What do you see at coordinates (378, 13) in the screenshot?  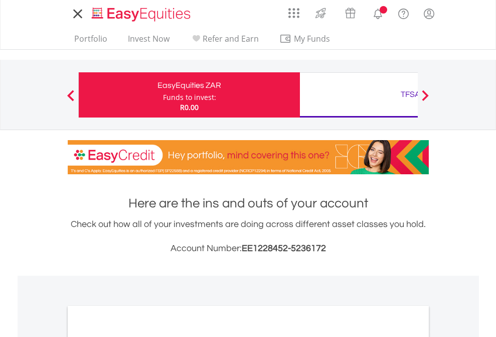 I see `a: Notifications` at bounding box center [378, 13].